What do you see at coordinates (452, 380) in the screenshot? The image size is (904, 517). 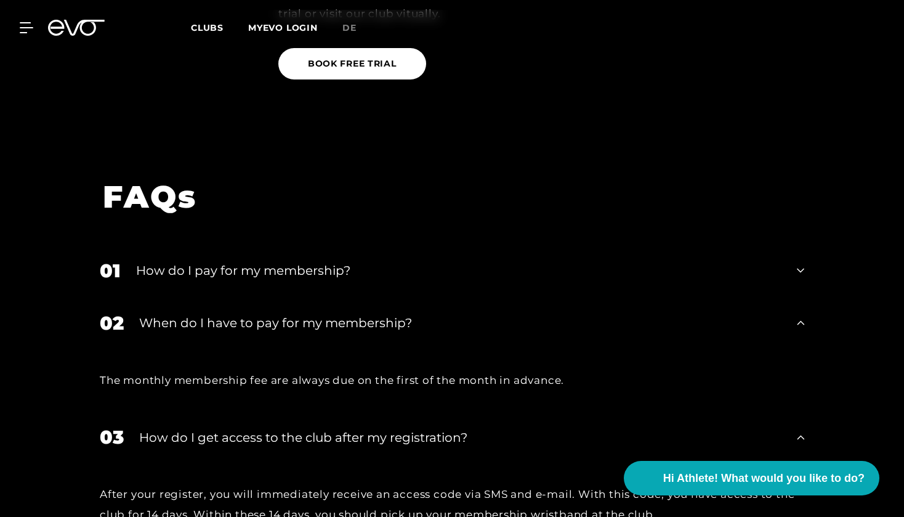 I see `div: The monthly membership fee are always due on the first of the month in advance.` at bounding box center [452, 380].